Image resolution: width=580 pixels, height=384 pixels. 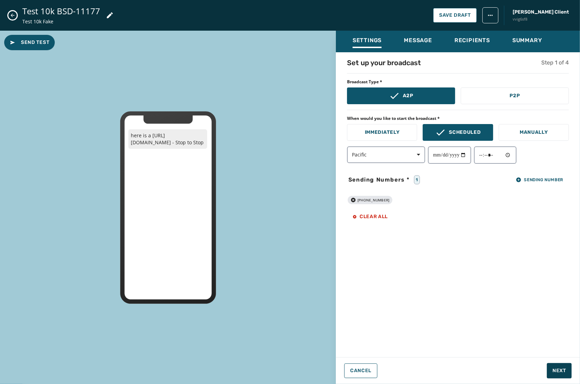 What do you see at coordinates (418, 40) in the screenshot?
I see `span: Message` at bounding box center [418, 40].